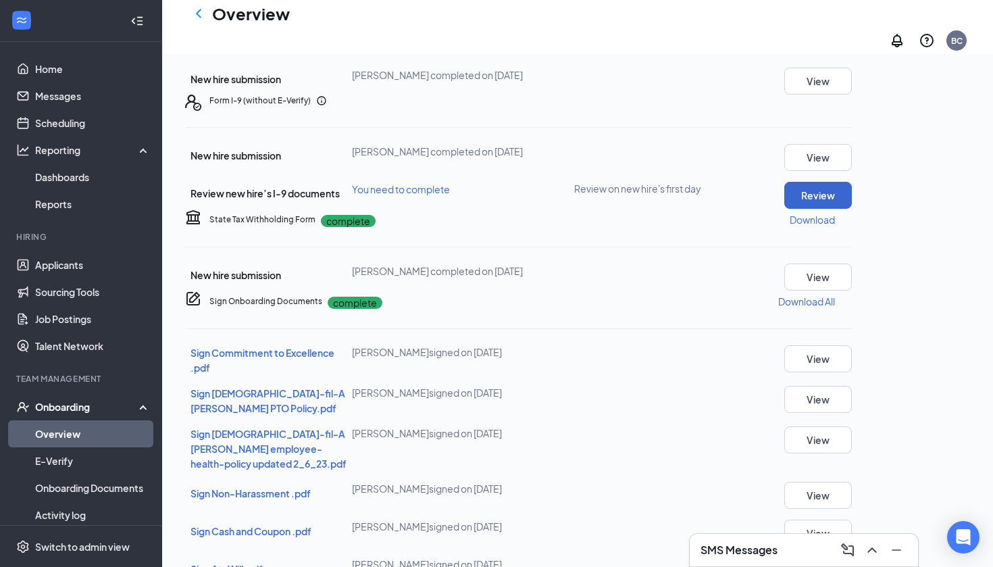 This screenshot has height=567, width=993. Describe the element at coordinates (93, 434) in the screenshot. I see `a: Overview` at that location.